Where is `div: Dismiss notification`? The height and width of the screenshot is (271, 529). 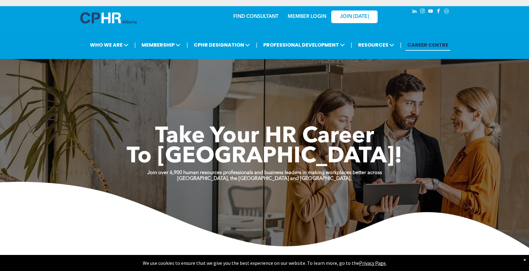 div: Dismiss notification is located at coordinates (525, 260).